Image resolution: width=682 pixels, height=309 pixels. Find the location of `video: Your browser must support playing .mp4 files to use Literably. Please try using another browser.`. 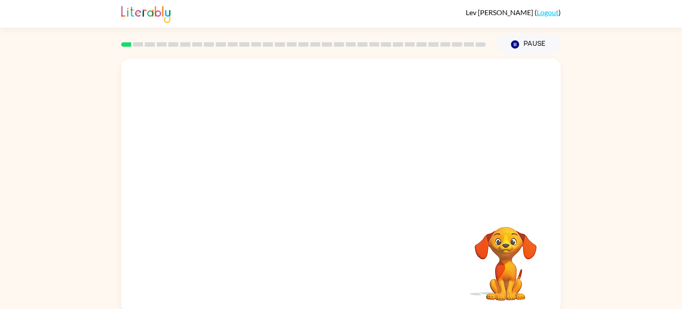

video: Your browser must support playing .mp4 files to use Literably. Please try using another browser. is located at coordinates (506, 257).